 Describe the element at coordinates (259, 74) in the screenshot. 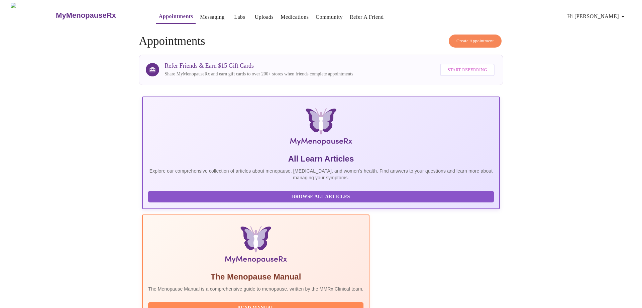

I see `p: Share MyMenopauseRx and earn gift cards to over 200+ stores when friends complete appointments` at that location.